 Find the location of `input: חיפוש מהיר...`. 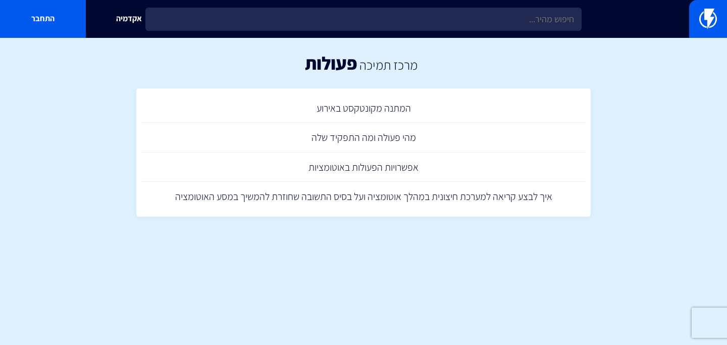

input: חיפוש מהיר... is located at coordinates (364, 19).